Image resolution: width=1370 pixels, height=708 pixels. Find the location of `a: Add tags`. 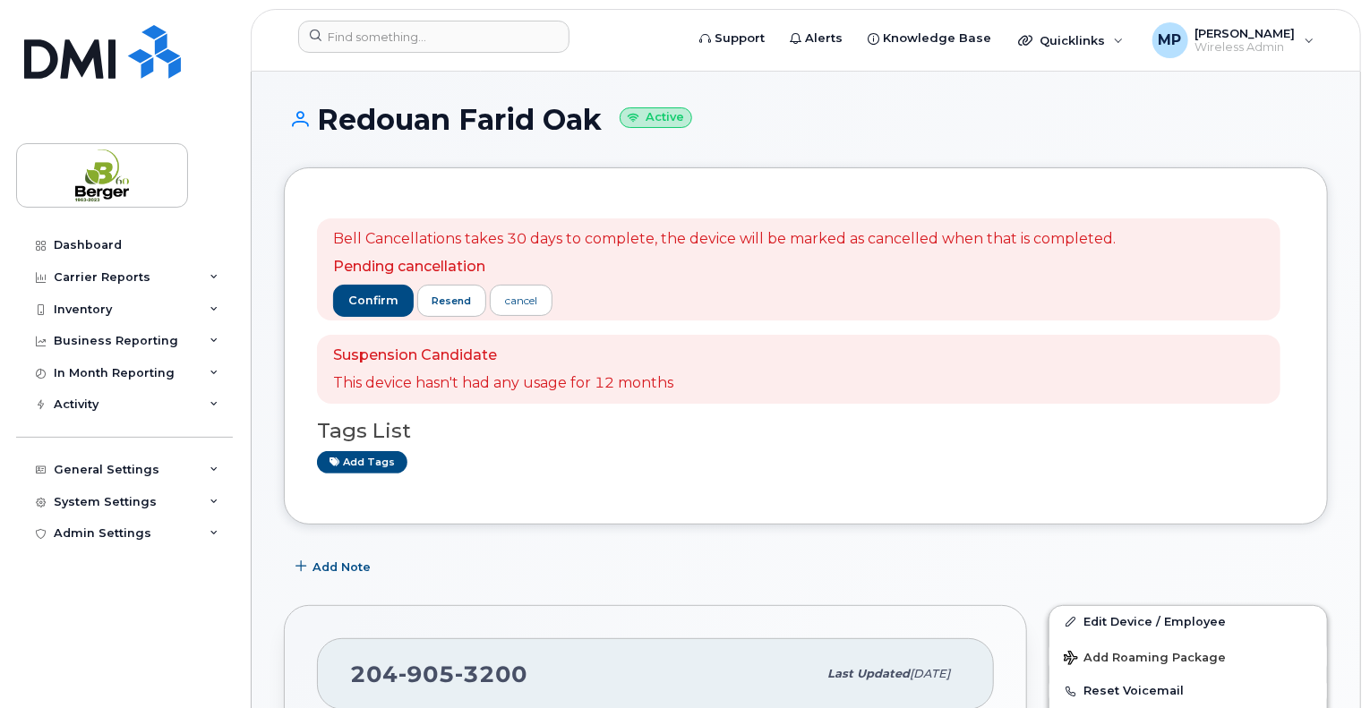

a: Add tags is located at coordinates (362, 462).